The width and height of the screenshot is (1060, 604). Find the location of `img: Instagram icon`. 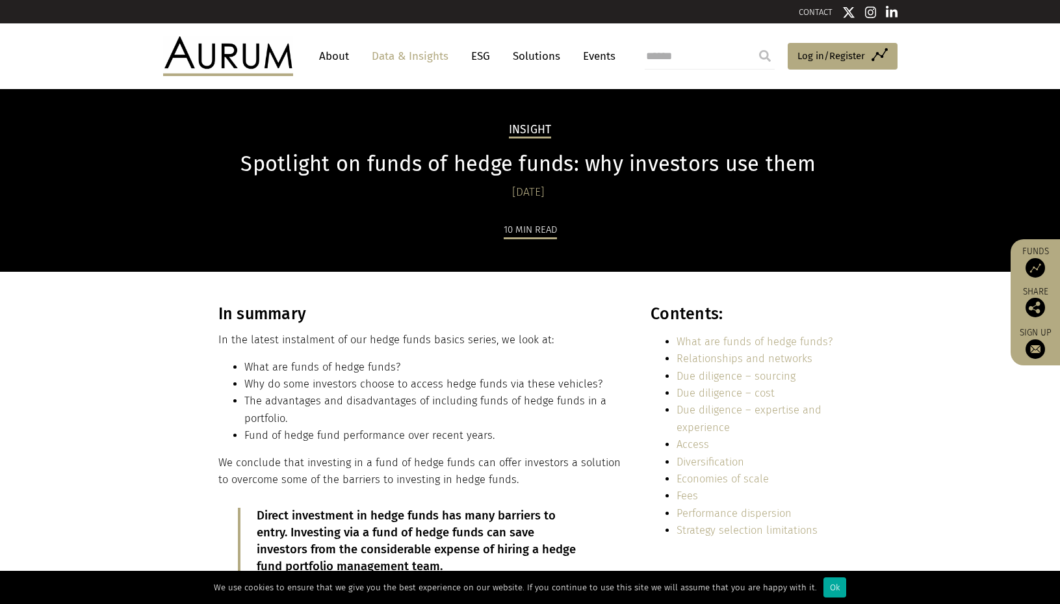

img: Instagram icon is located at coordinates (871, 12).